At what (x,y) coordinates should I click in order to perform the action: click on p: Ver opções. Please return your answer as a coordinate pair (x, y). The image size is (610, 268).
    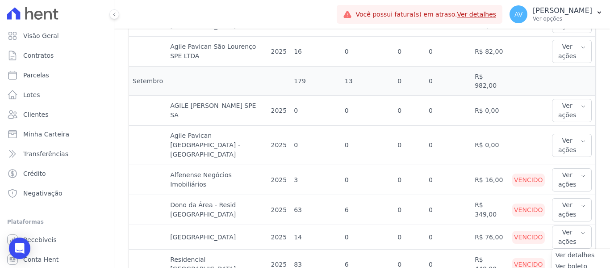
    Looking at the image, I should click on (563, 19).